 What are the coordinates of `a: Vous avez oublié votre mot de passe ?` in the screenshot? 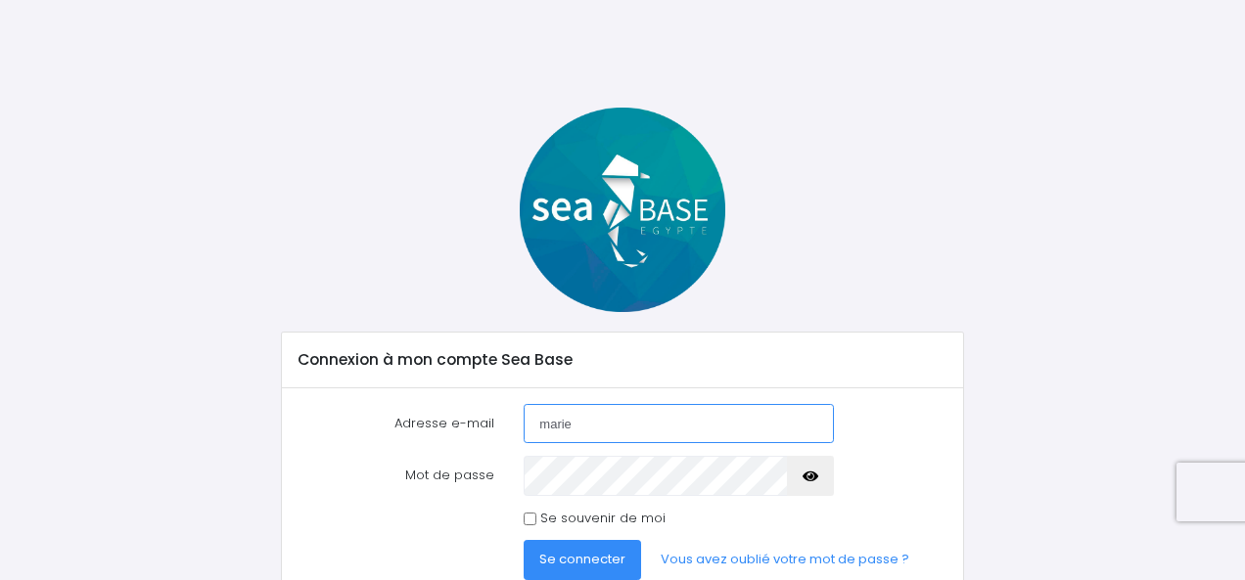 It's located at (785, 560).